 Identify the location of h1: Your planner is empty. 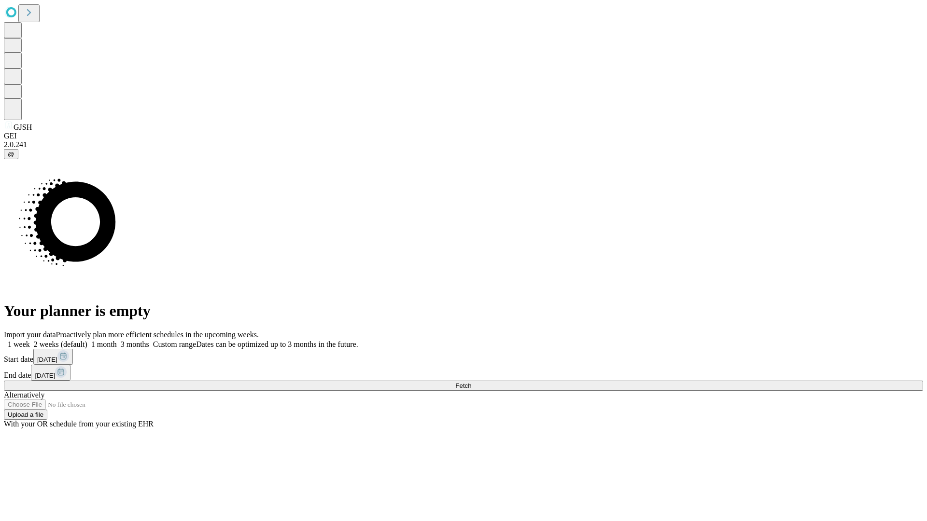
(464, 311).